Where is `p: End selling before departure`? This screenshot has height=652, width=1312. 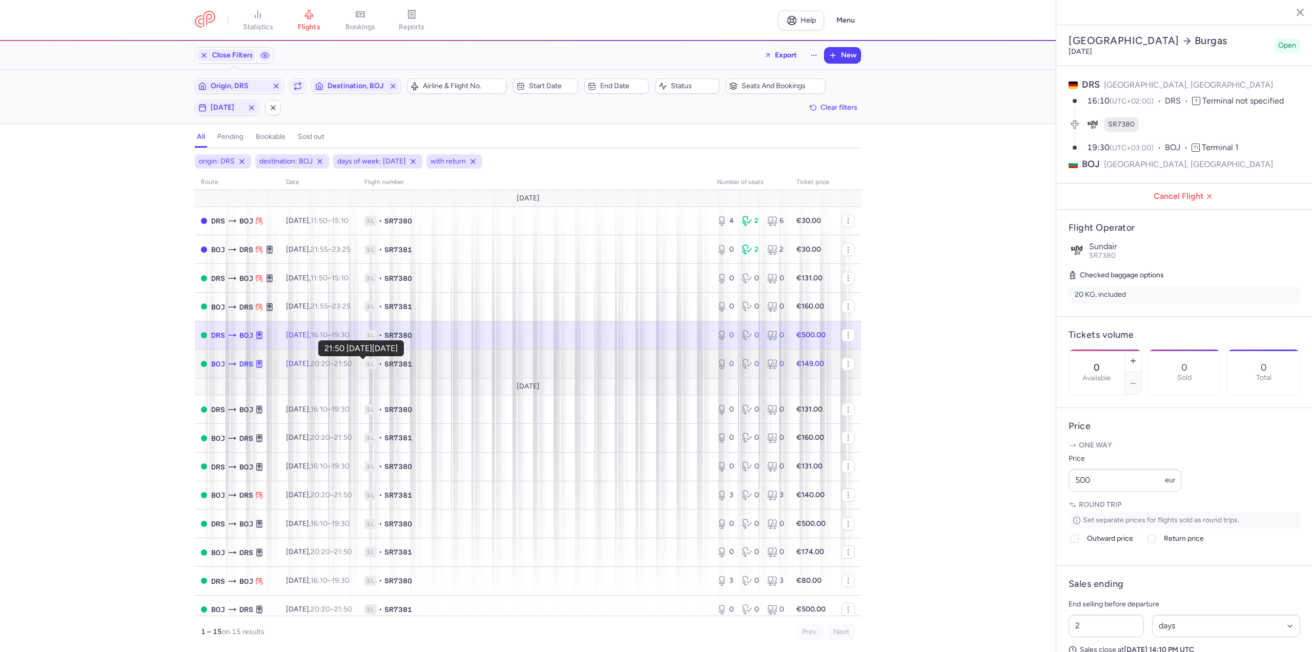
p: End selling before departure is located at coordinates (1184, 604).